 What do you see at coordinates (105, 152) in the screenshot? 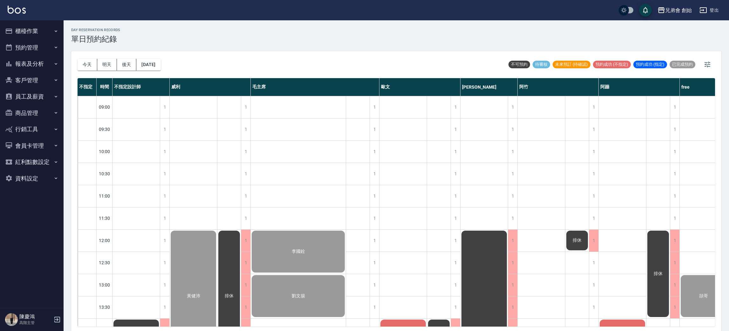
I see `div: 10:00` at bounding box center [105, 152].